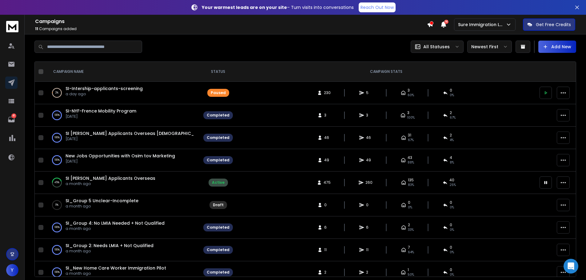 The height and width of the screenshot is (280, 586). Describe the element at coordinates (231, 22) in the screenshot. I see `h1: Campaigns` at that location.